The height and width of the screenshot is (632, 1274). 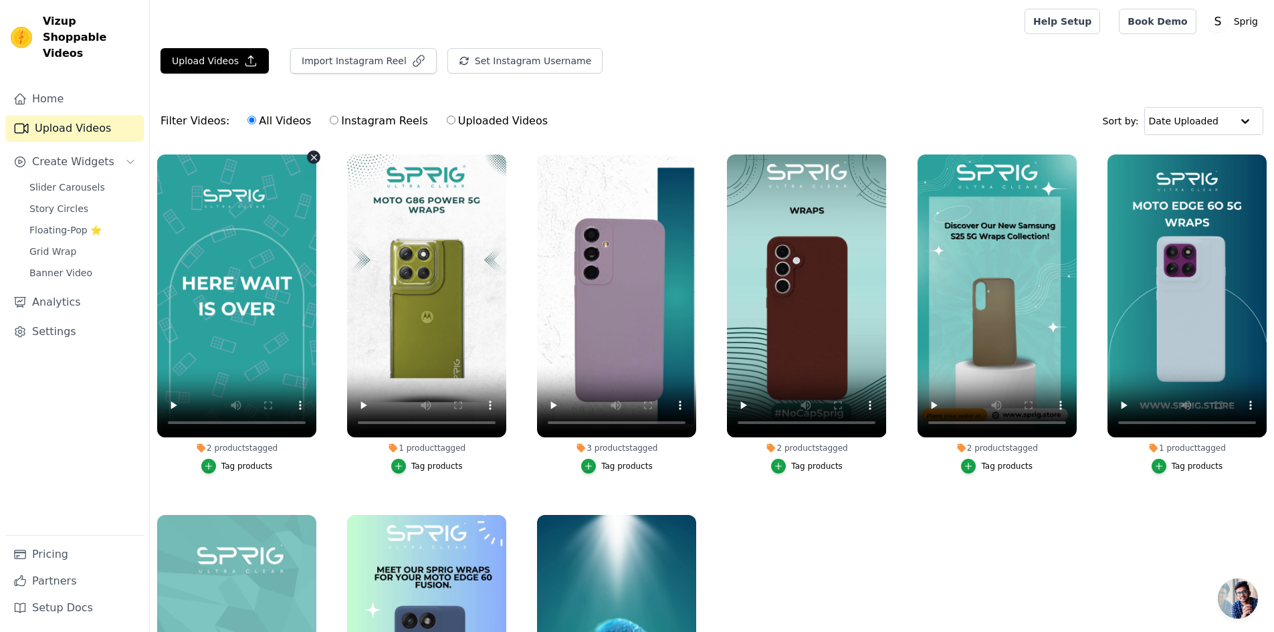 What do you see at coordinates (82, 230) in the screenshot?
I see `a: Floating-Pop ⭐` at bounding box center [82, 230].